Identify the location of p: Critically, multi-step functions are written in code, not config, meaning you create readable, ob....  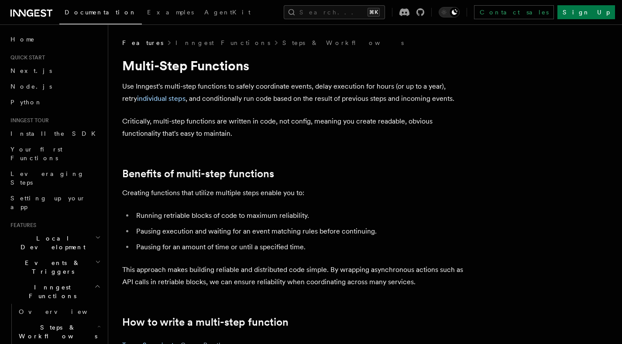
(297, 127).